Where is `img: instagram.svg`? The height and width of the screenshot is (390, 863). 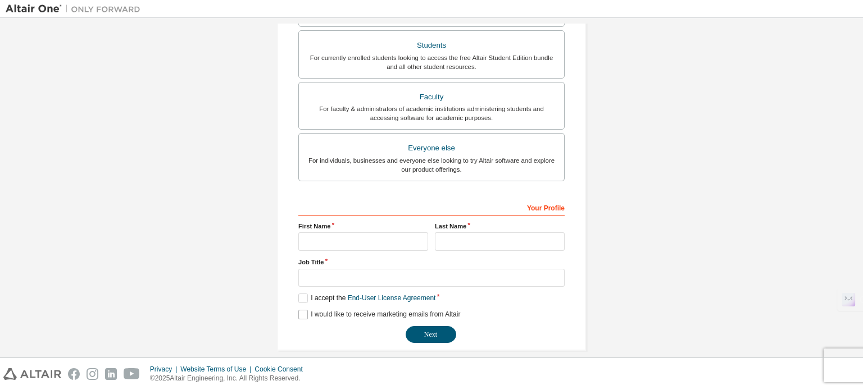
img: instagram.svg is located at coordinates (92, 374).